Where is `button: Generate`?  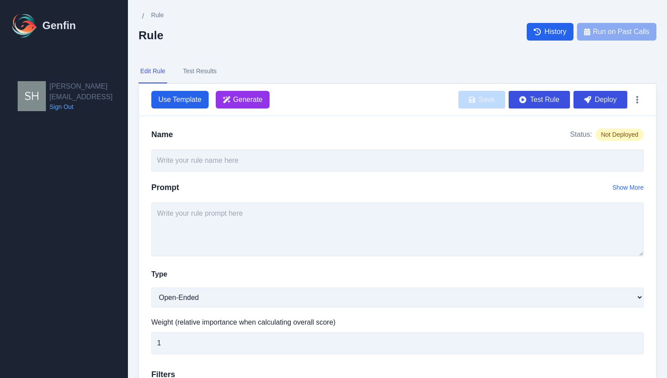 button: Generate is located at coordinates (243, 100).